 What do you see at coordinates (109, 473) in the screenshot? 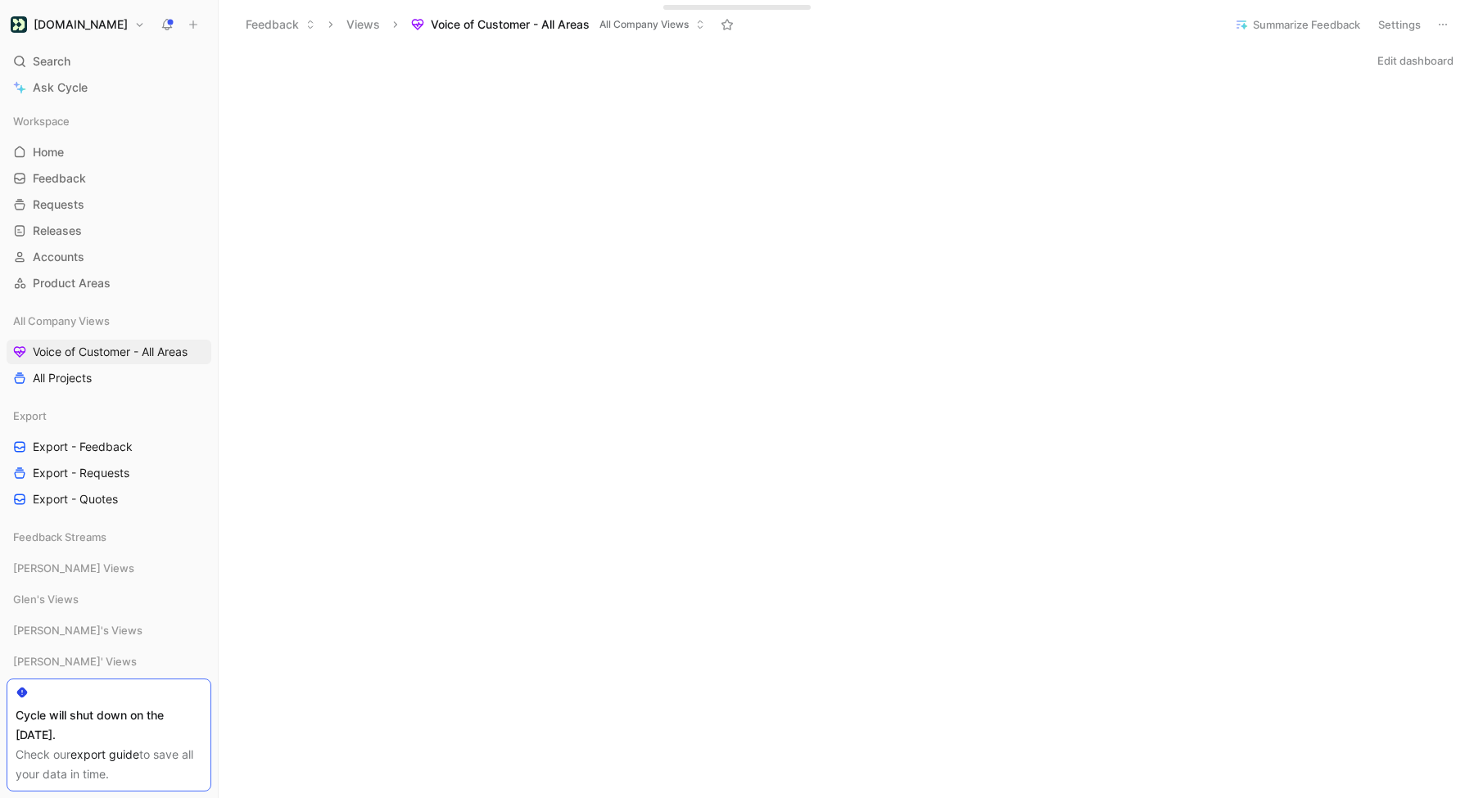
I see `a: Export - Requests` at bounding box center [109, 473].